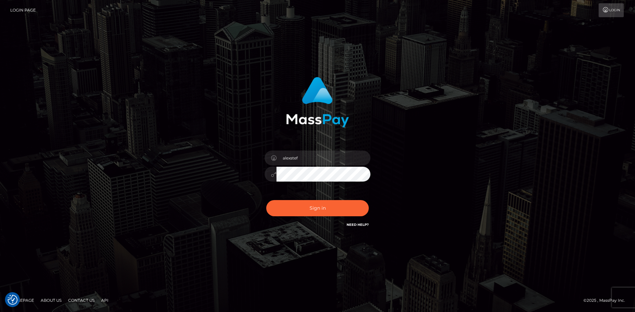 This screenshot has width=635, height=312. I want to click on input: Username..., so click(323, 158).